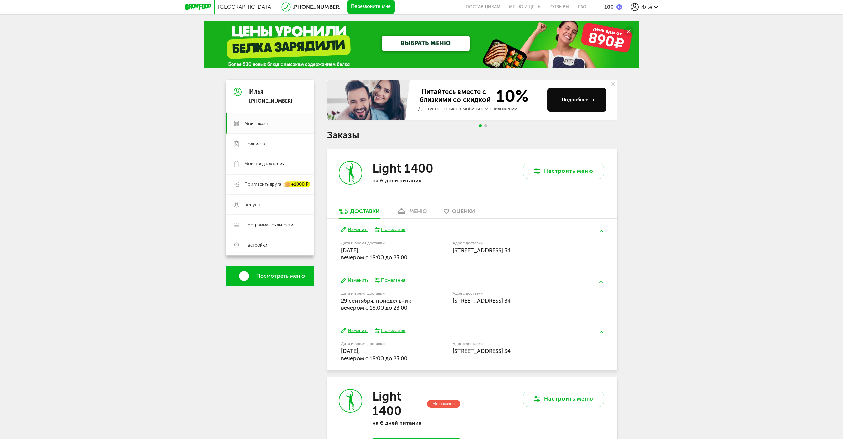  I want to click on div: меню, so click(418, 211).